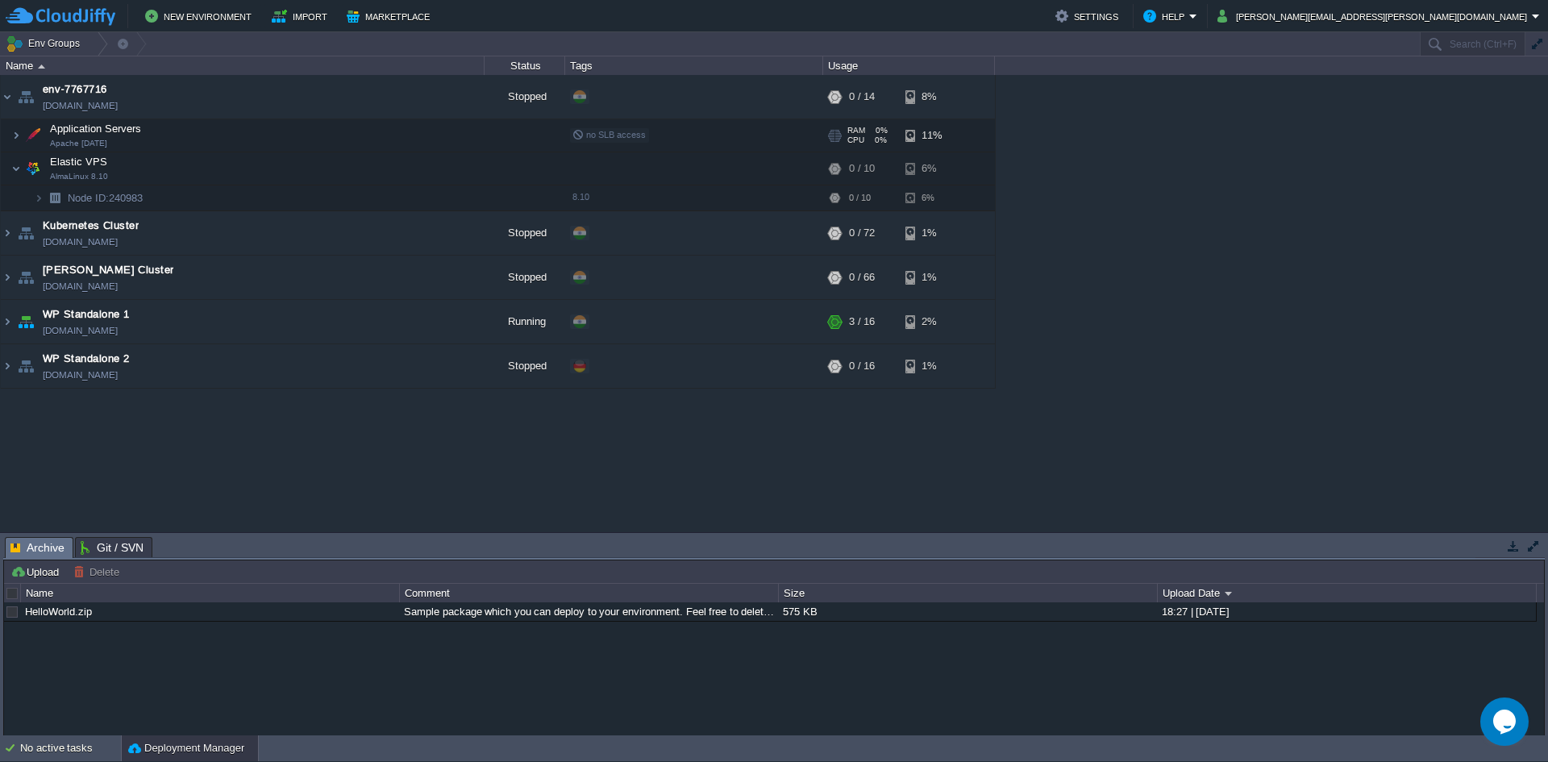 The width and height of the screenshot is (1548, 762). What do you see at coordinates (390, 16) in the screenshot?
I see `button: Marketplace` at bounding box center [390, 16].